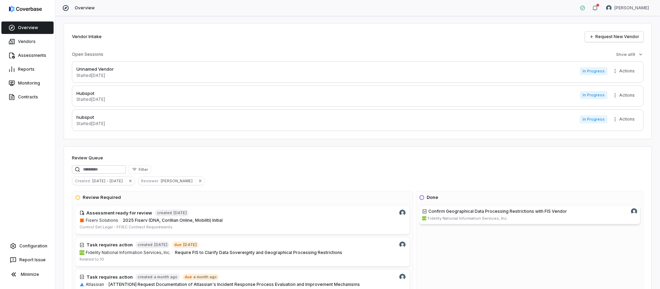  I want to click on span: Reviewer :, so click(149, 181).